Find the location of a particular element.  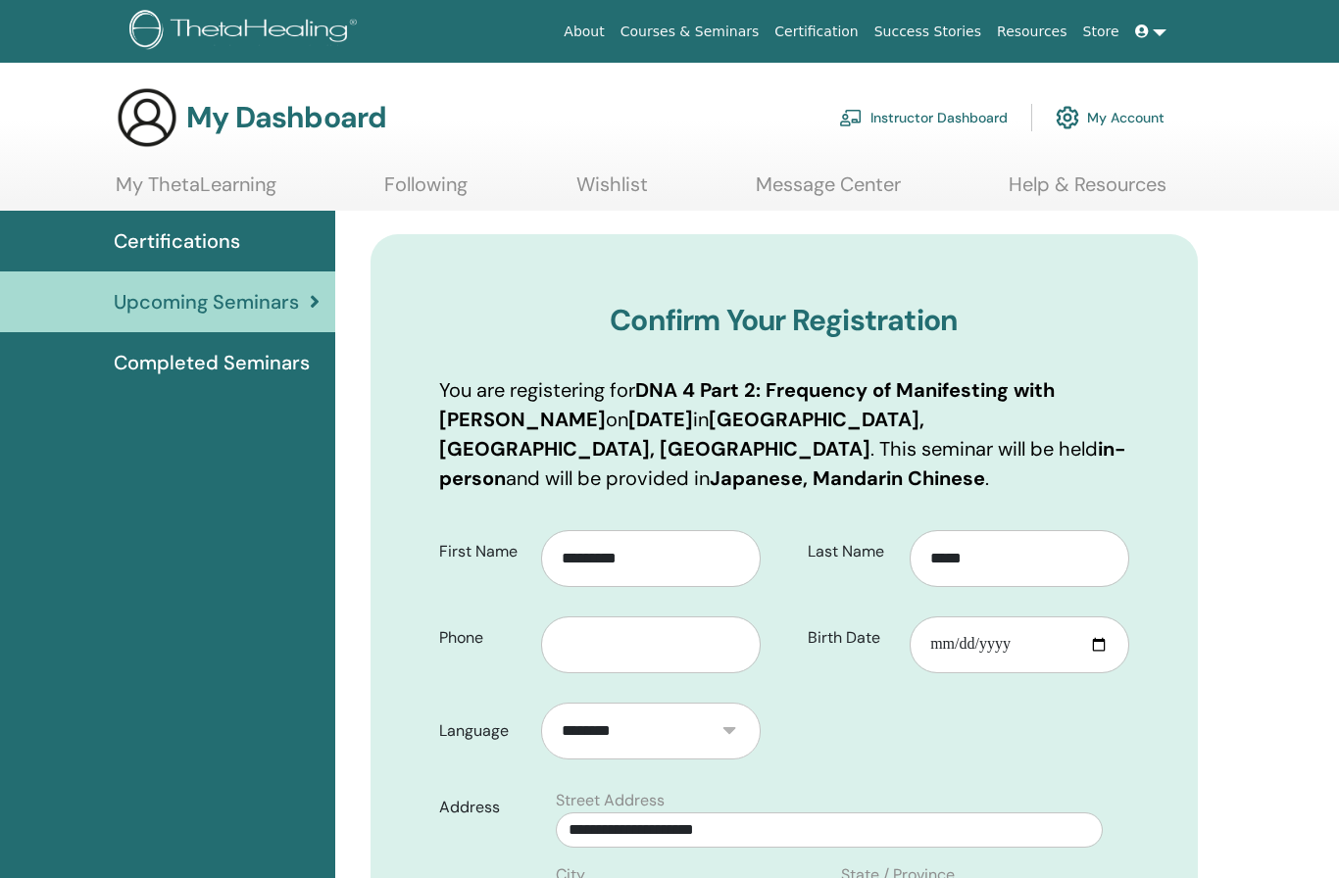

span: Certifications is located at coordinates (176, 241).